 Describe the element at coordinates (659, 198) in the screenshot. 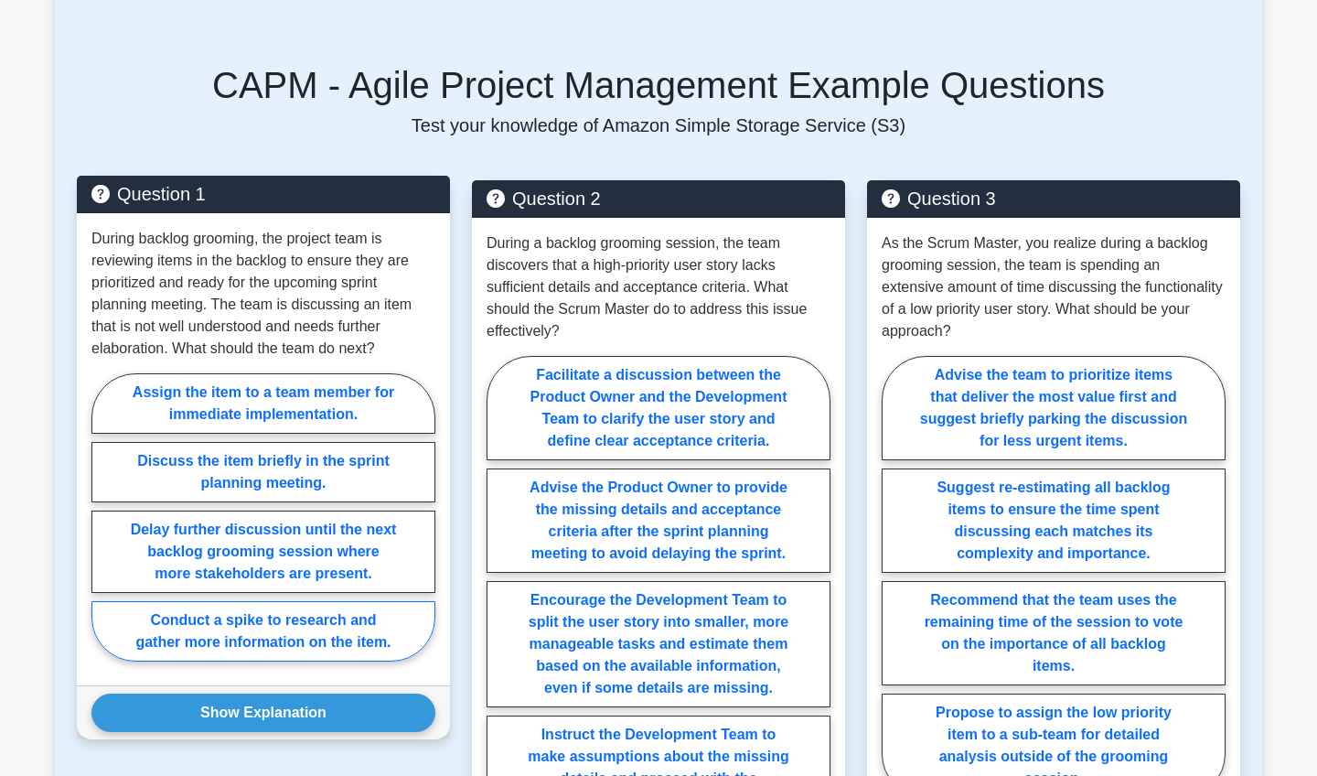

I see `h5: Question 2` at that location.